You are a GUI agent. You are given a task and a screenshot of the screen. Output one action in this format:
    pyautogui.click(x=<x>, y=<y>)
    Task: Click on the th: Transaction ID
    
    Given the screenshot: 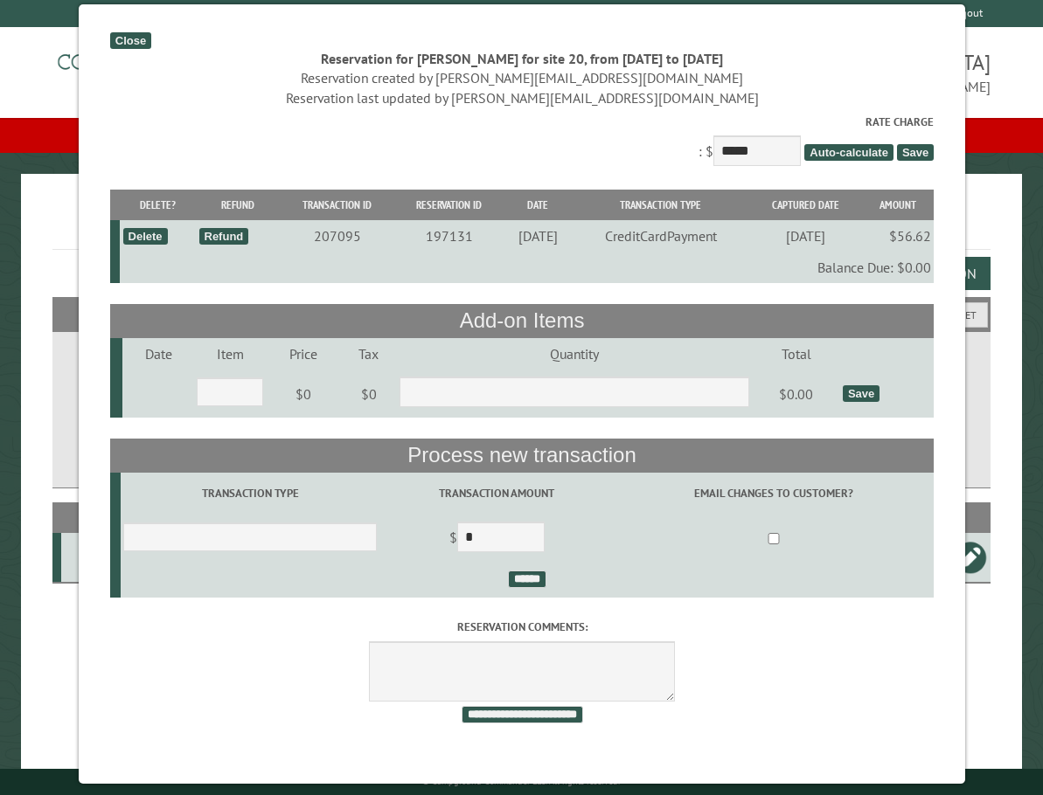 What is the action you would take?
    pyautogui.click(x=336, y=205)
    